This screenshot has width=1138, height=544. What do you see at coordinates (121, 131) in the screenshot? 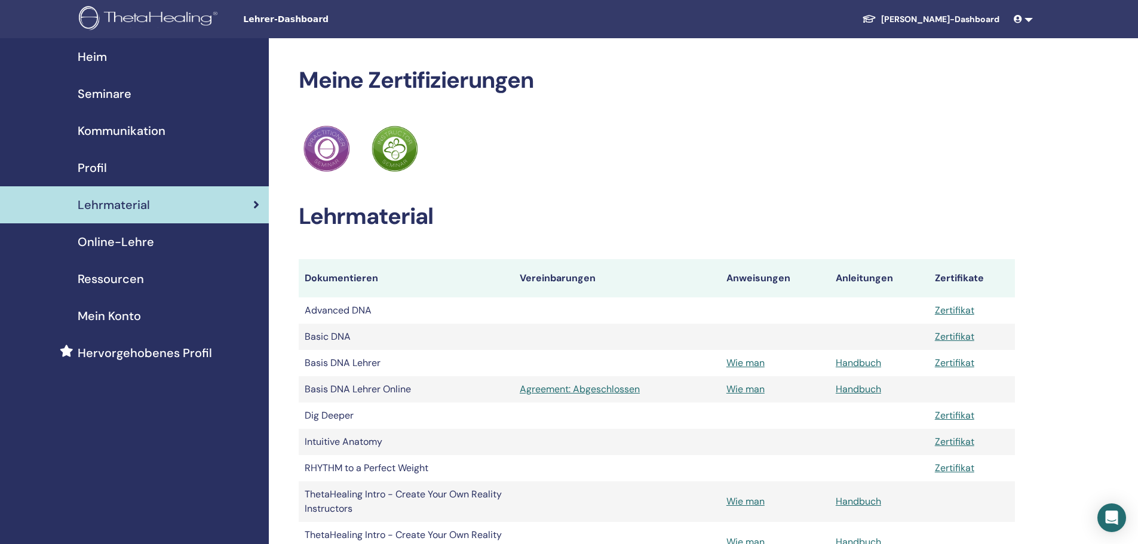
I see `span: Kommunikation` at bounding box center [121, 131].